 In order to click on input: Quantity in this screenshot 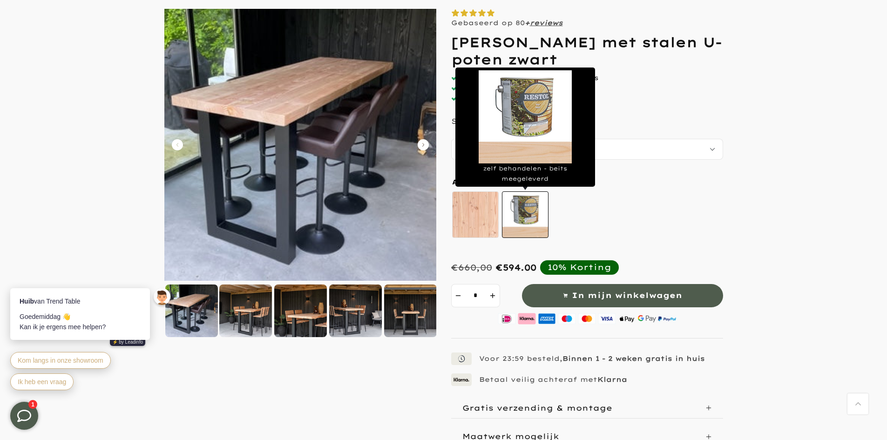, I will do `click(475, 296)`.